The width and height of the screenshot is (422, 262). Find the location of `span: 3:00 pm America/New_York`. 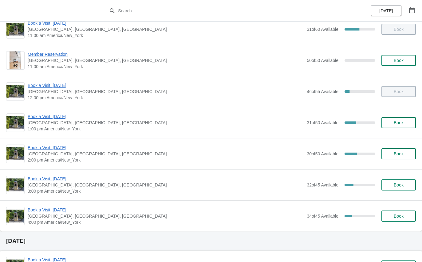

span: 3:00 pm America/New_York is located at coordinates (166, 191).